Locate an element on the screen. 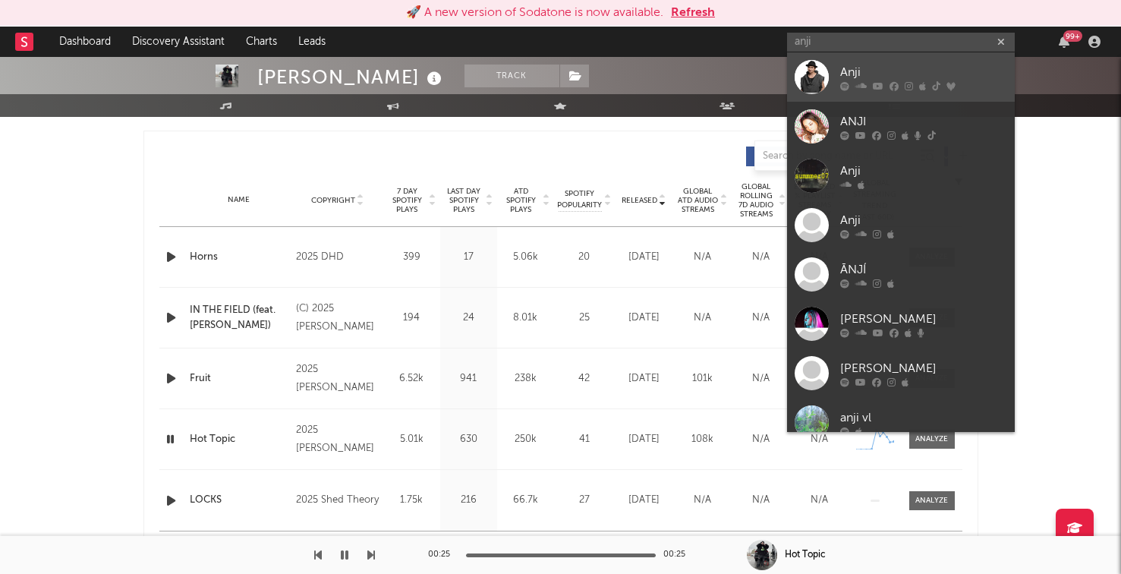 The image size is (1121, 574). div: 238k is located at coordinates (525, 379).